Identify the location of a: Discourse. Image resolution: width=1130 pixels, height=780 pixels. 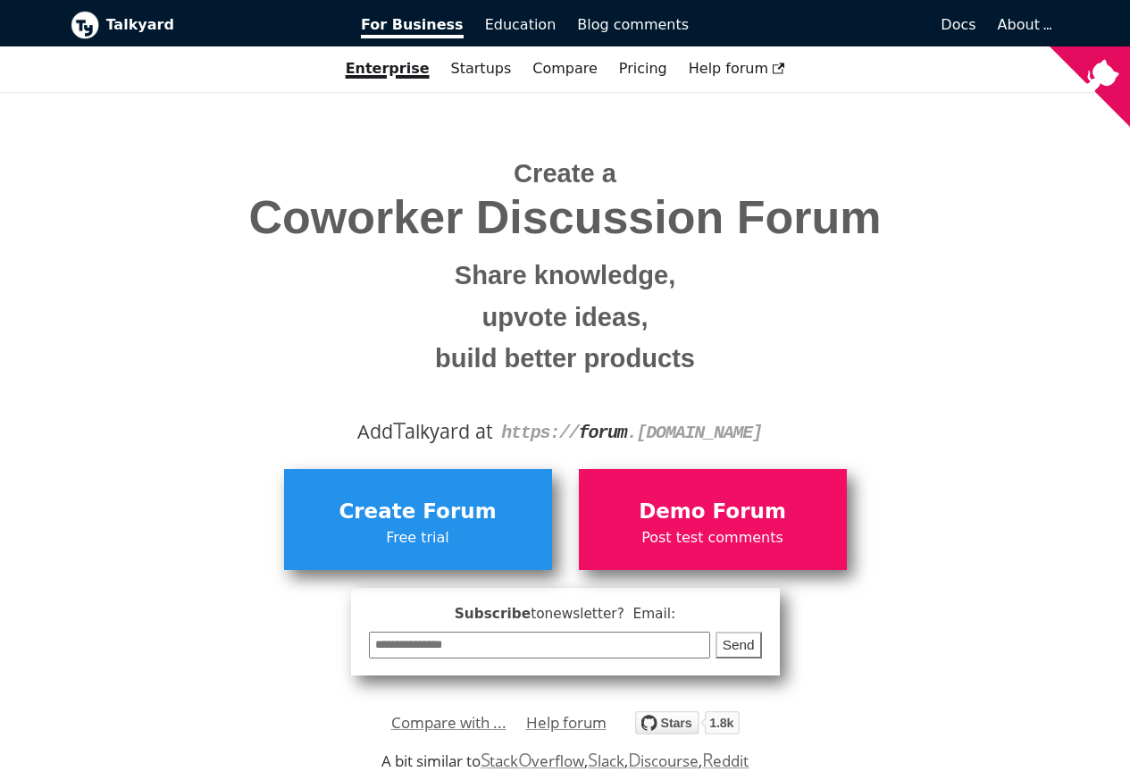
(663, 760).